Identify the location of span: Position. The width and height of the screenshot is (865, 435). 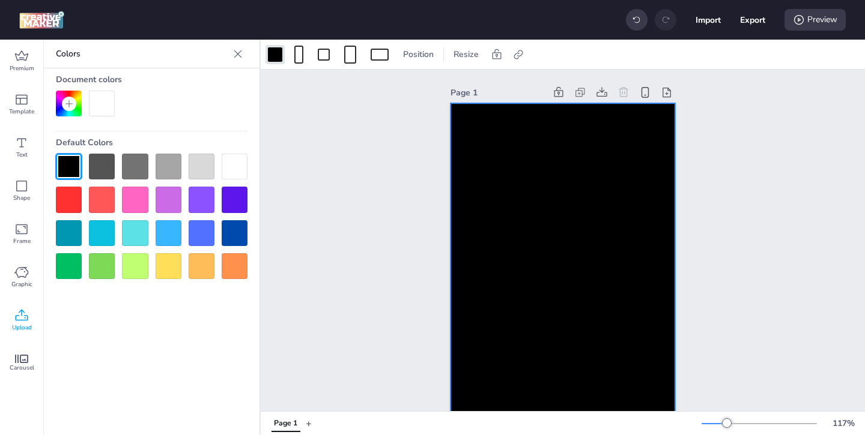
(418, 54).